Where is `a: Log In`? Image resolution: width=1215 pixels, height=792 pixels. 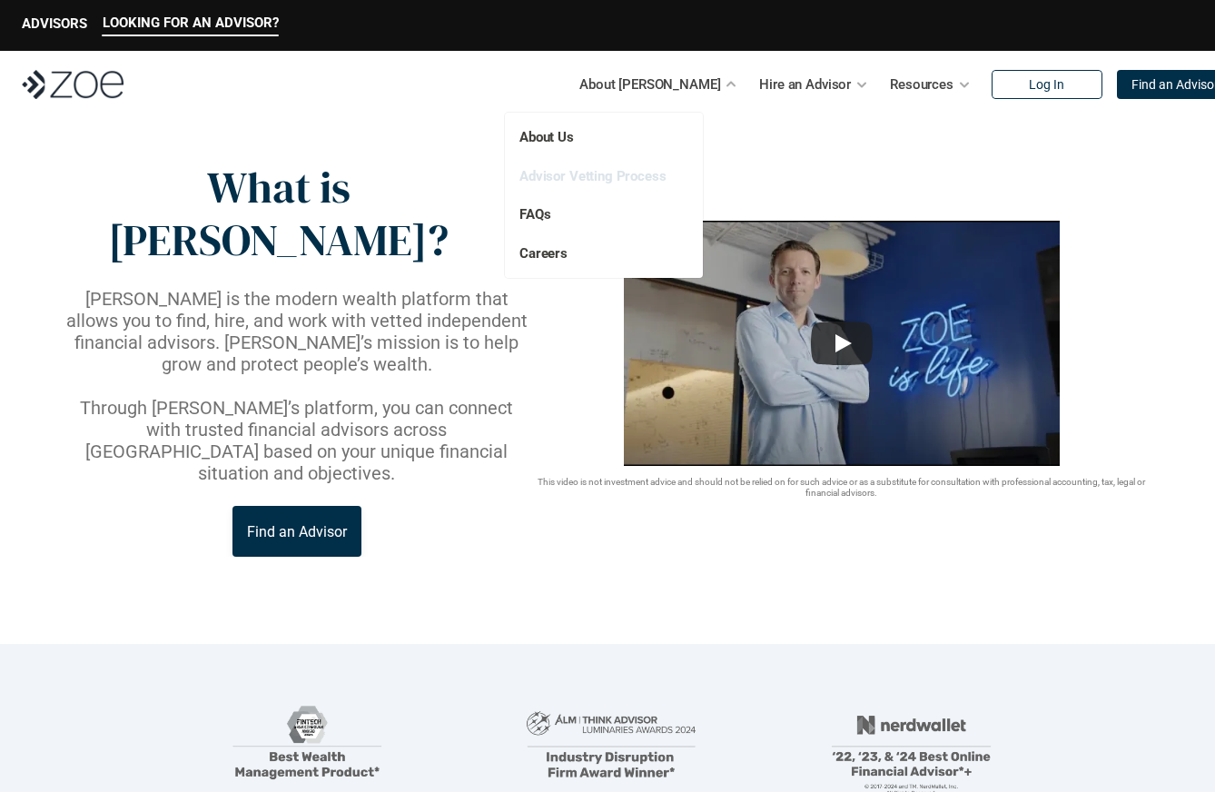
a: Log In is located at coordinates (1047, 84).